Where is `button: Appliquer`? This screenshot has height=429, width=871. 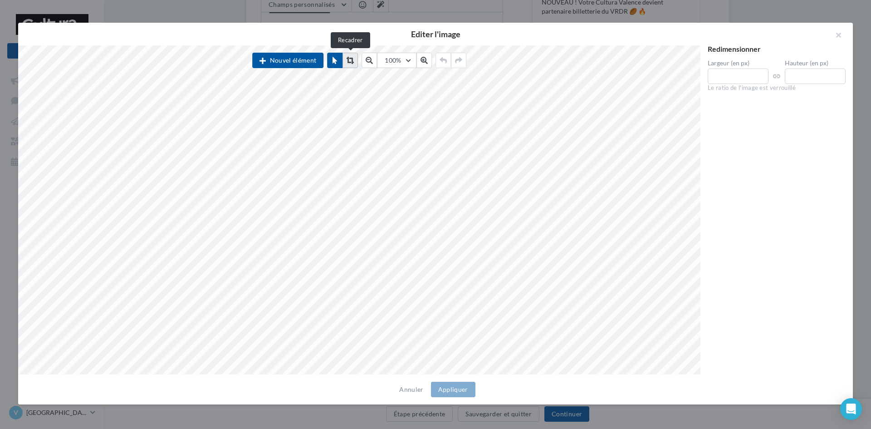
button: Appliquer is located at coordinates (453, 389).